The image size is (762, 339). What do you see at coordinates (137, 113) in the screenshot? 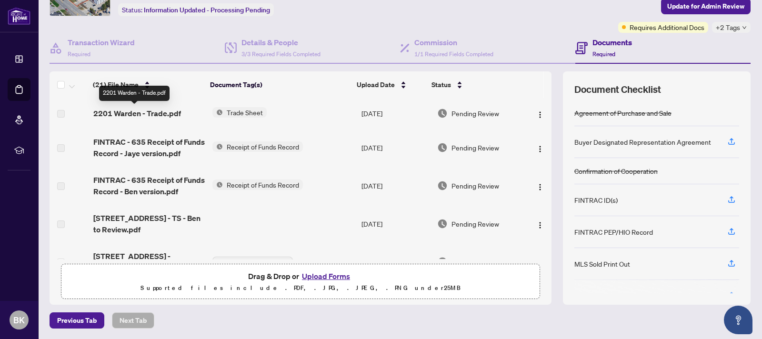
I see `span: 2201 Warden - Trade.pdf` at bounding box center [137, 113].